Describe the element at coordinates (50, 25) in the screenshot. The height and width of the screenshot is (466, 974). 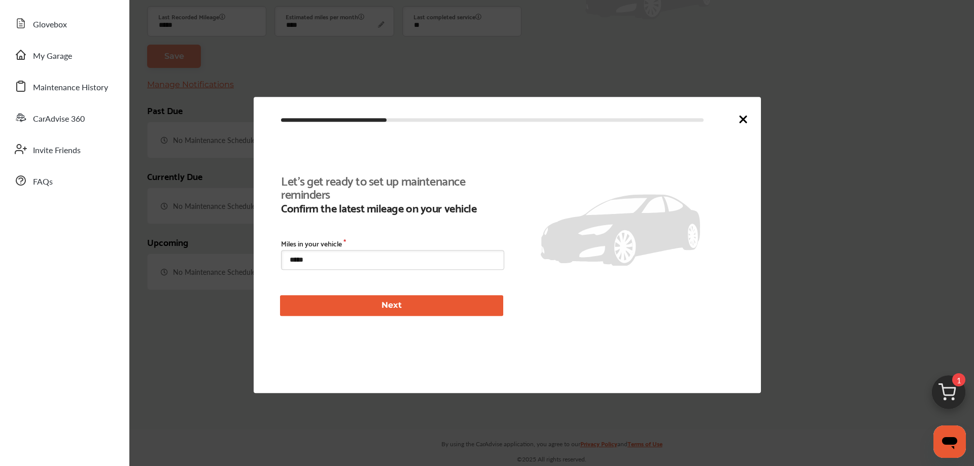
I see `span: Glovebox` at that location.